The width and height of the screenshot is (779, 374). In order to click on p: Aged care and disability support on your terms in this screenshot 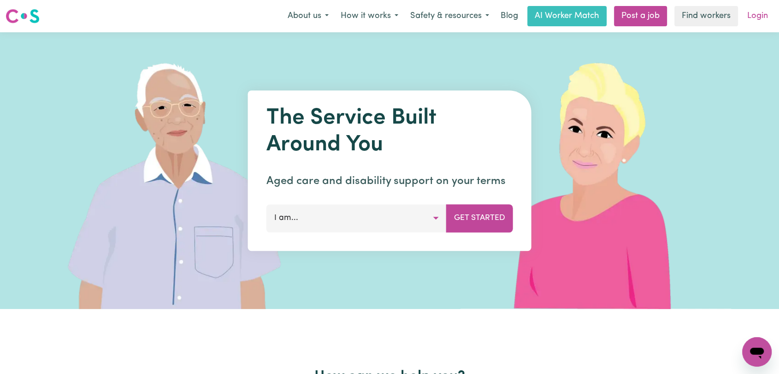, I will do `click(389, 181)`.